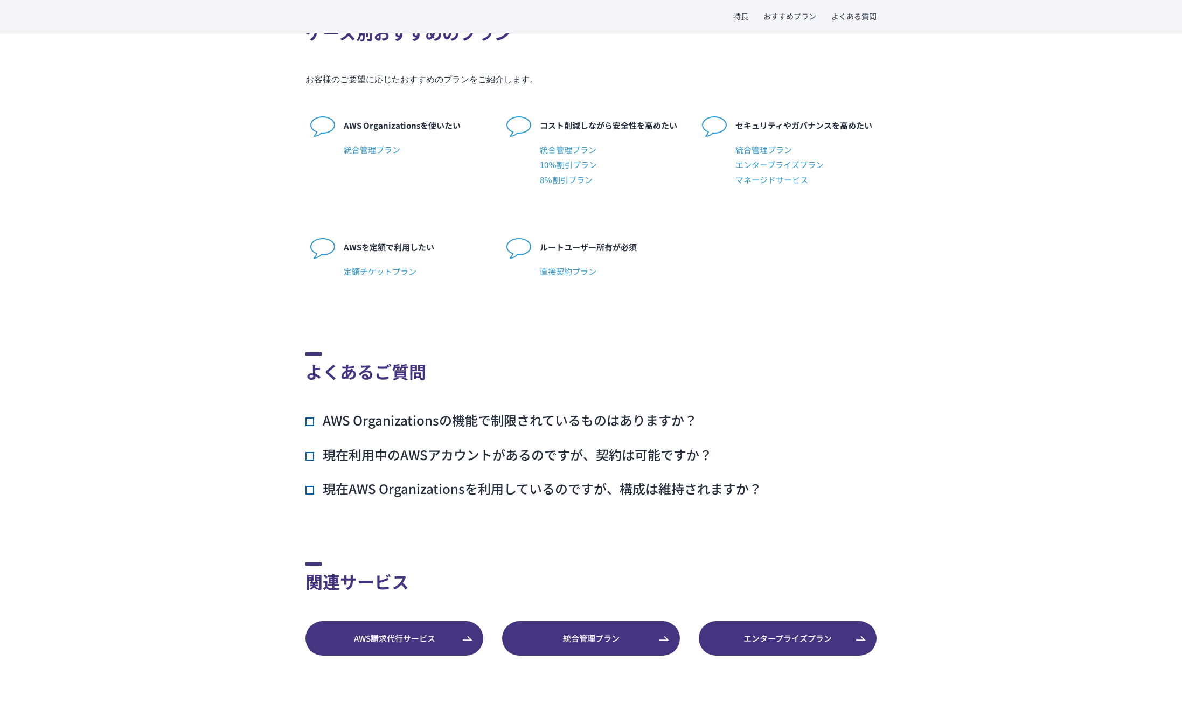  I want to click on a: おすすめプラン, so click(790, 16).